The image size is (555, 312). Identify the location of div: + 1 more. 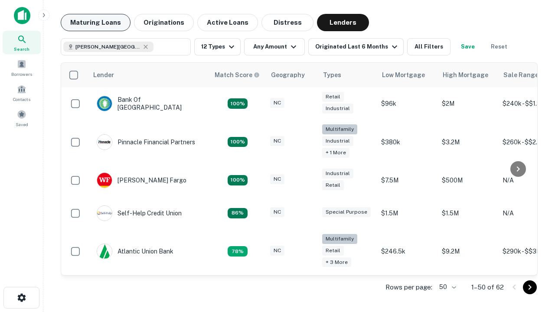
(335, 153).